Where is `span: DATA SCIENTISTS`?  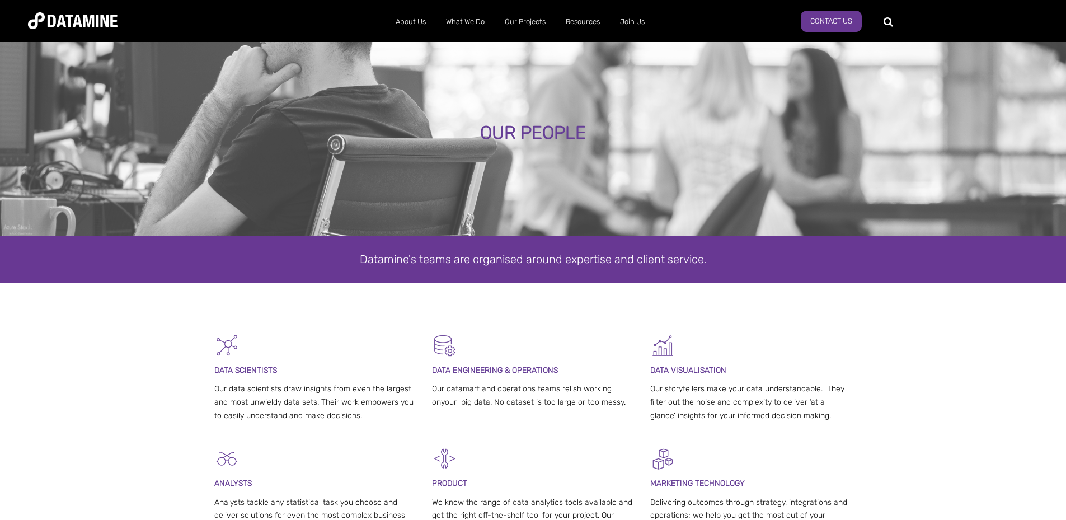 span: DATA SCIENTISTS is located at coordinates (246, 370).